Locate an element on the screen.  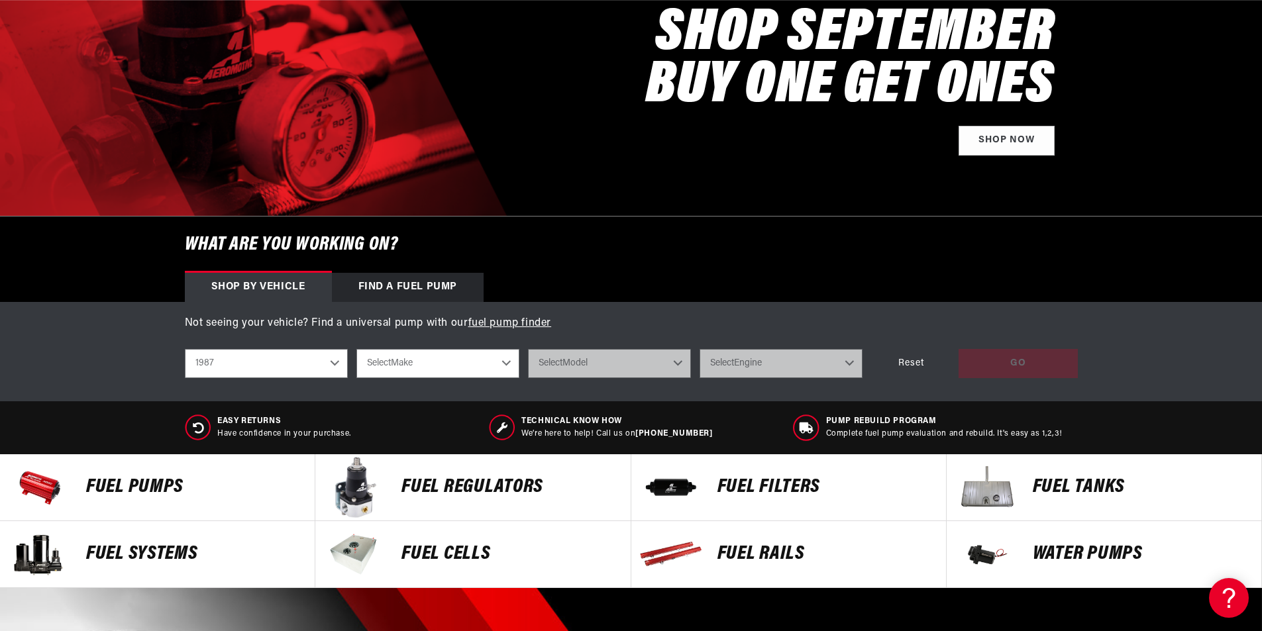
h6: What are you working on? is located at coordinates (631, 244).